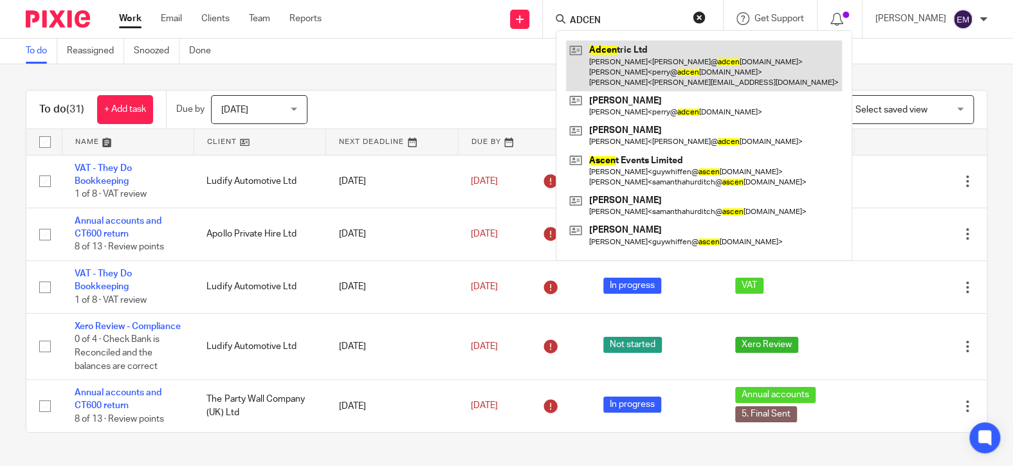 The width and height of the screenshot is (1013, 466). Describe the element at coordinates (41, 51) in the screenshot. I see `a: To do` at that location.